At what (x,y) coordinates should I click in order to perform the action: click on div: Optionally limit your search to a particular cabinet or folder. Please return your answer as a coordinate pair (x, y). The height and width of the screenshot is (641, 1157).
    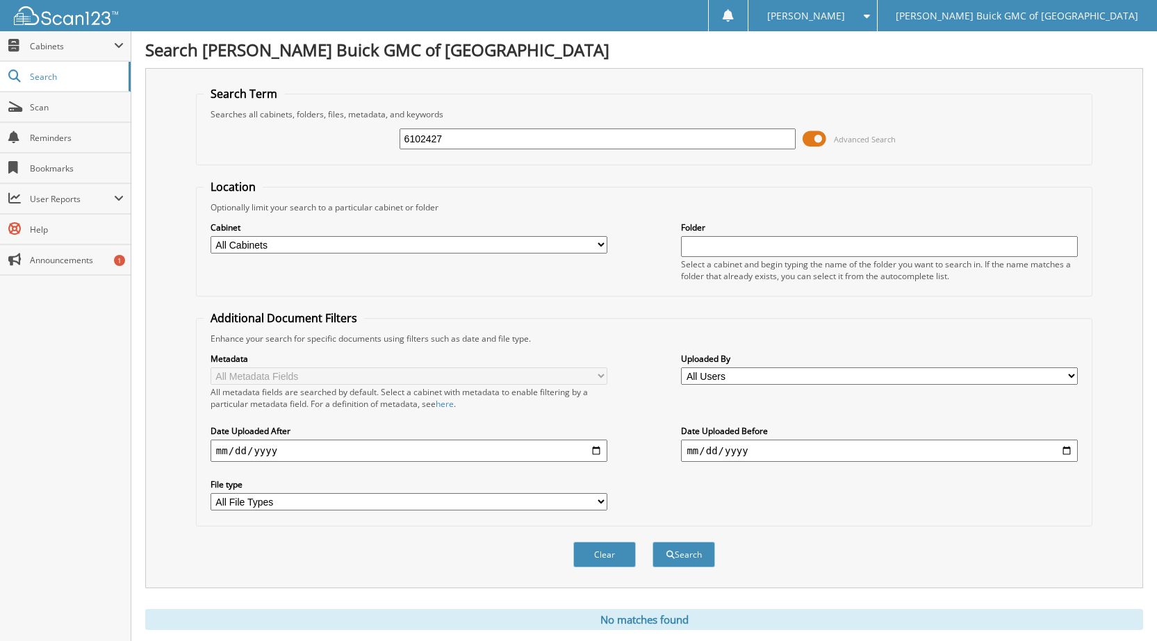
    Looking at the image, I should click on (644, 207).